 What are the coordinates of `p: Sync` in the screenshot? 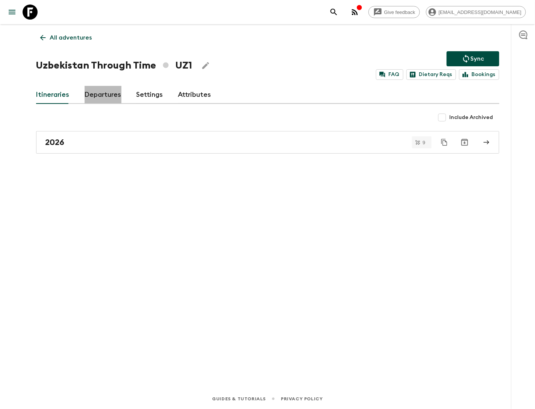 It's located at (478, 59).